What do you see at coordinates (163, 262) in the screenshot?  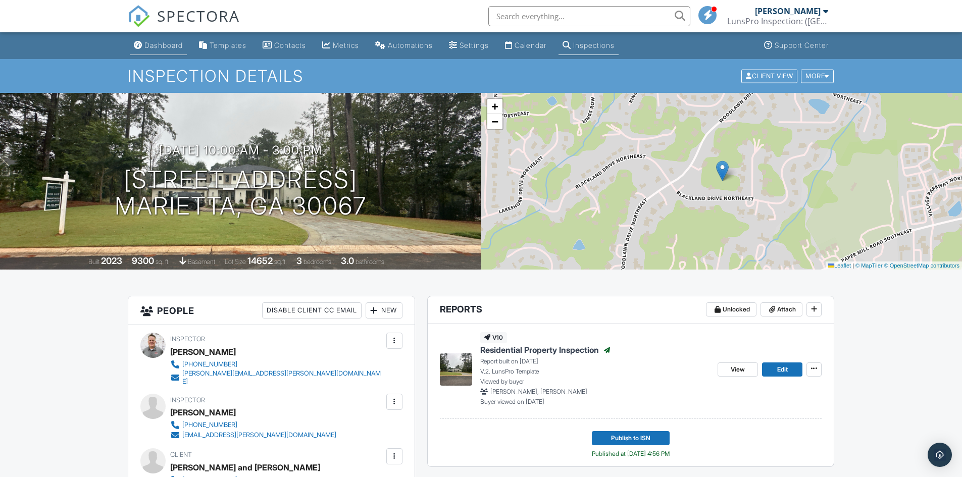 I see `span: sq. ft.` at bounding box center [163, 262].